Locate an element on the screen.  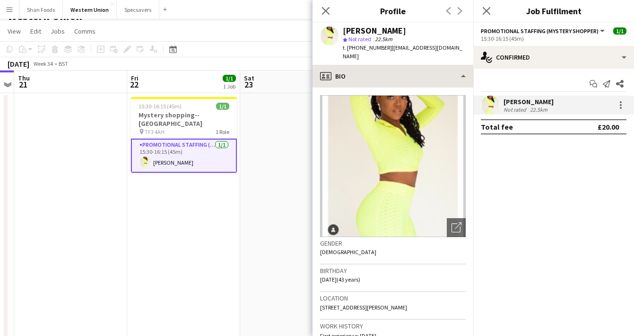
span: 15:30-16:15 (45m) is located at coordinates (160, 106).